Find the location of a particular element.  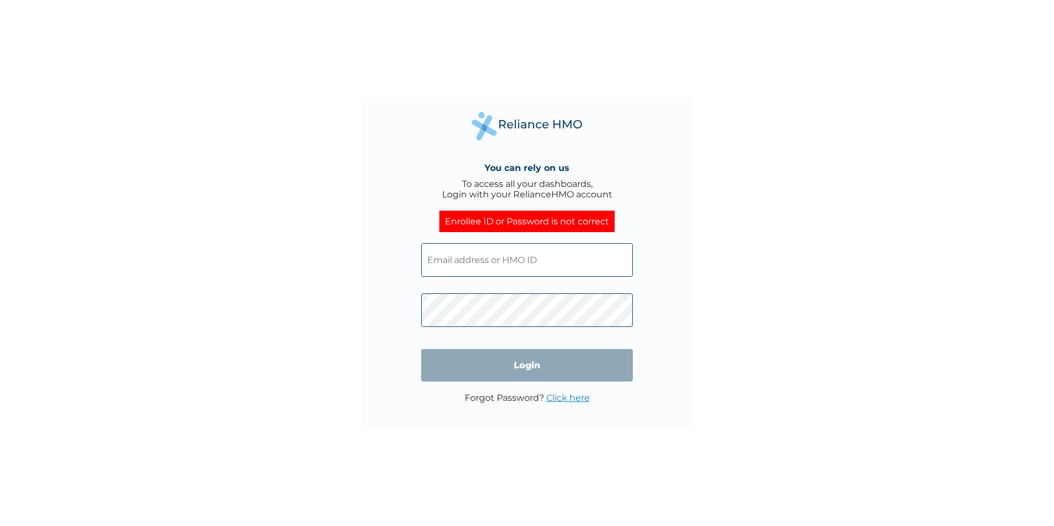

h4: You can rely on us is located at coordinates (527, 168).